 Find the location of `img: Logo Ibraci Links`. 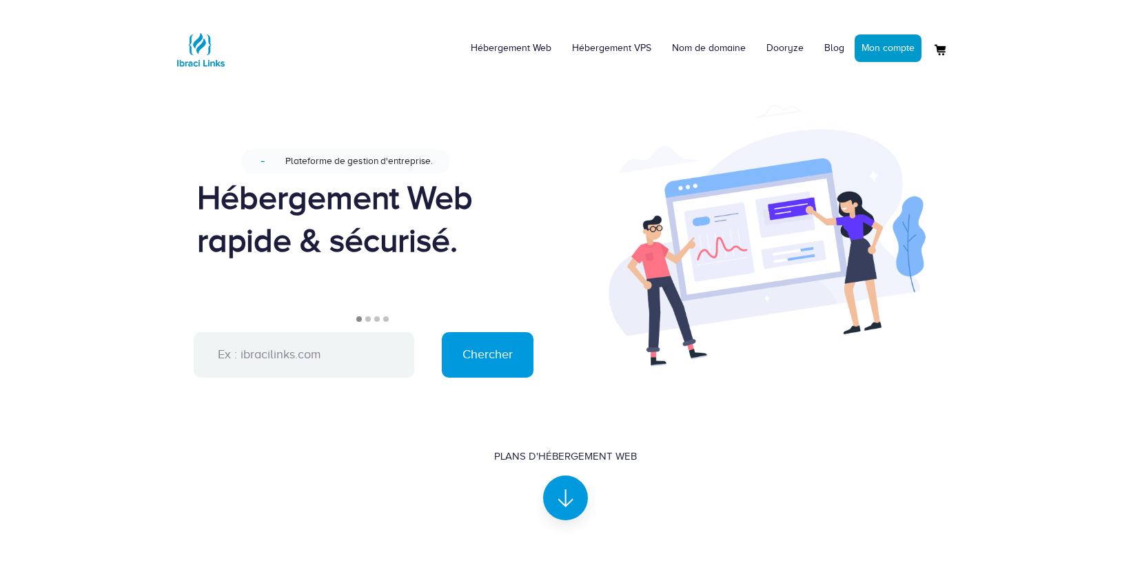

img: Logo Ibraci Links is located at coordinates (201, 50).